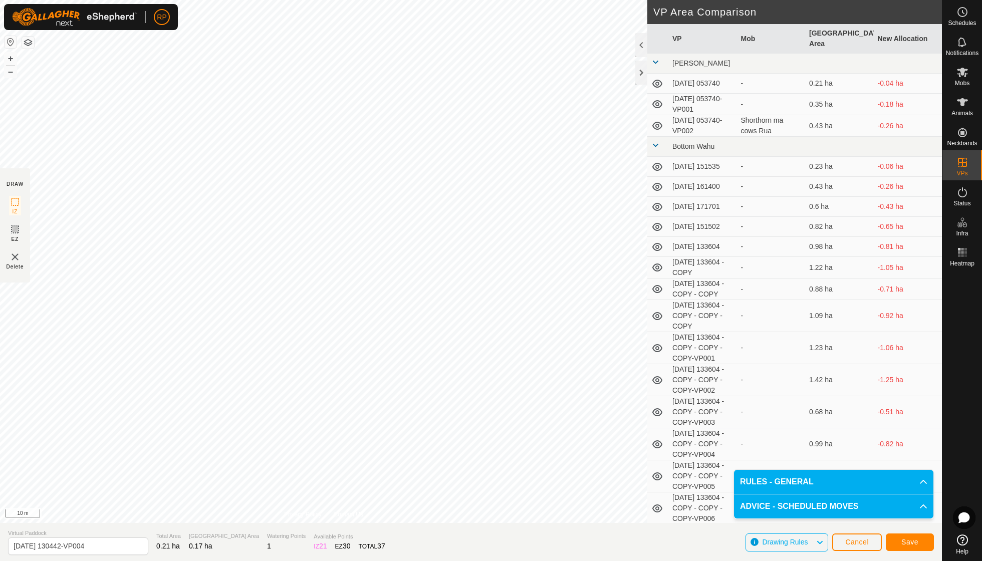  Describe the element at coordinates (834, 482) in the screenshot. I see `p-accordion-header: RULES - GENERAL` at that location.